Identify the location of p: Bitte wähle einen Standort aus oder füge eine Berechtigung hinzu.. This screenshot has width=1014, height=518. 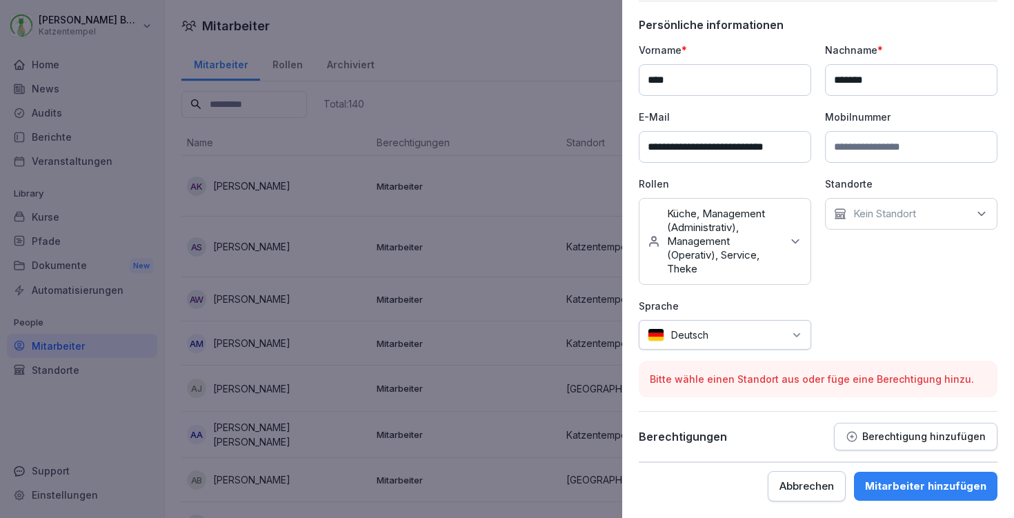
(818, 379).